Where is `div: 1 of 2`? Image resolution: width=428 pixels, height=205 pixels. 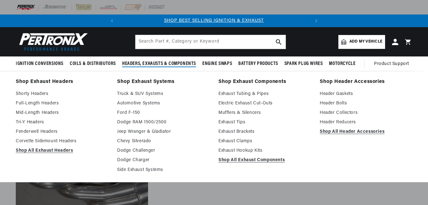
div: 1 of 2 is located at coordinates (214, 21).